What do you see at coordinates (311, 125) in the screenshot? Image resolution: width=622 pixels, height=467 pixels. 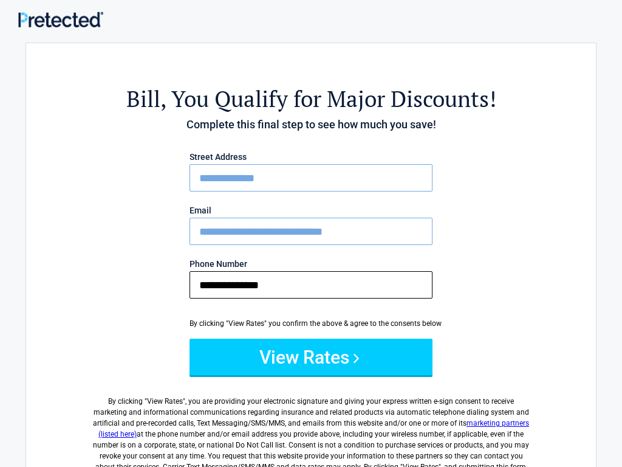 I see `h4: Complete this final step to see how much you save!` at bounding box center [311, 125].